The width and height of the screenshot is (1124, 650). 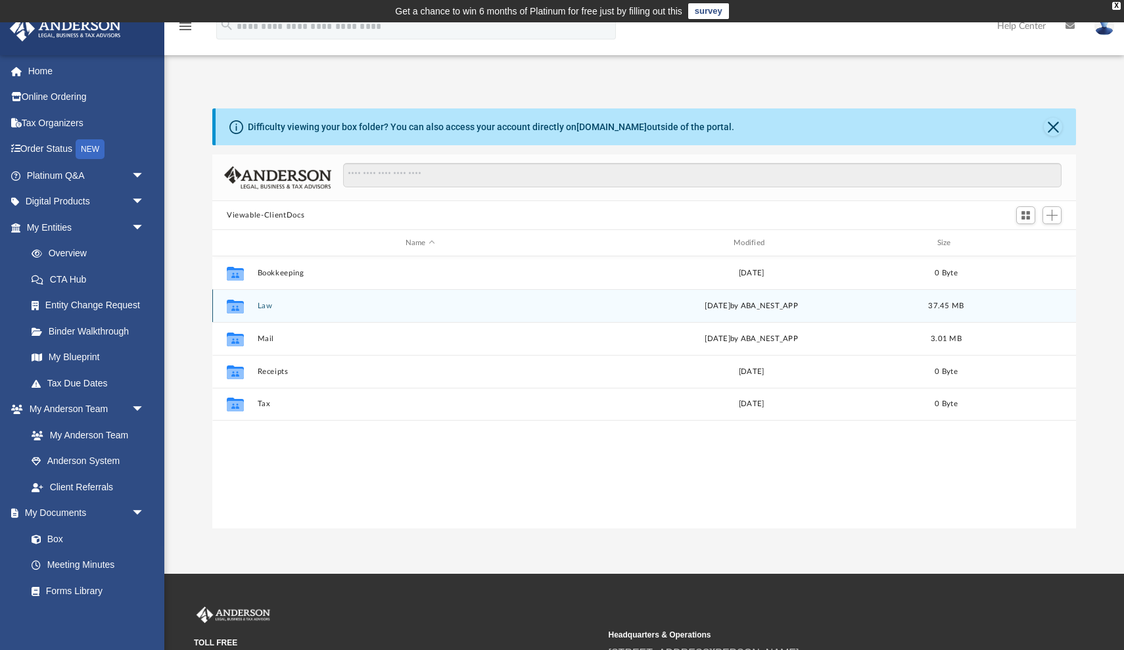 What do you see at coordinates (83, 513) in the screenshot?
I see `a: My Documentsarrow_drop_down` at bounding box center [83, 513].